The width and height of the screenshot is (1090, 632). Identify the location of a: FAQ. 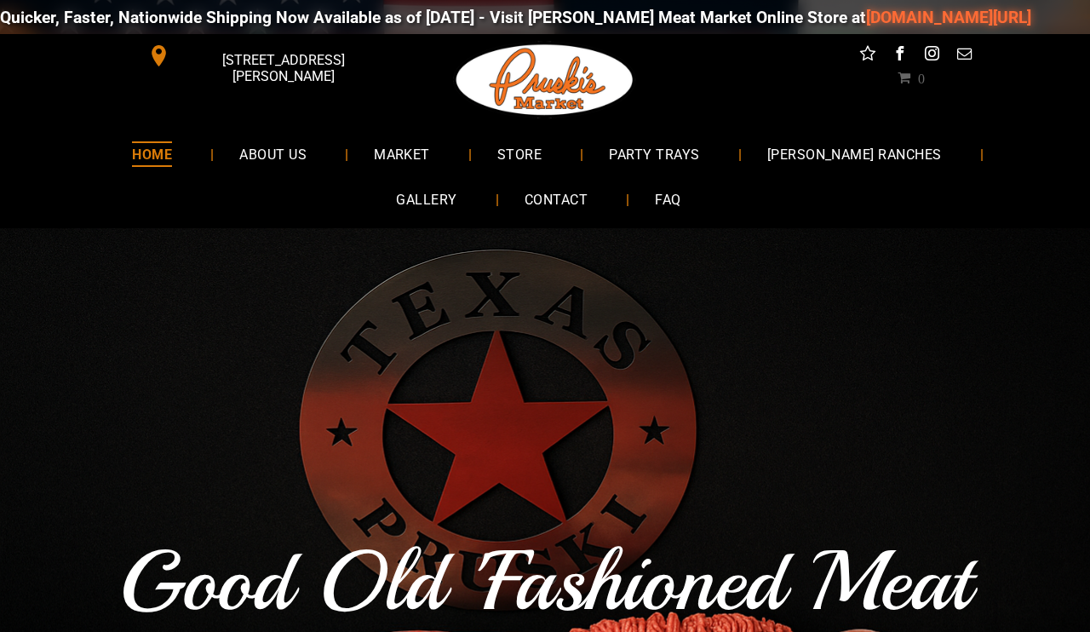
(668, 199).